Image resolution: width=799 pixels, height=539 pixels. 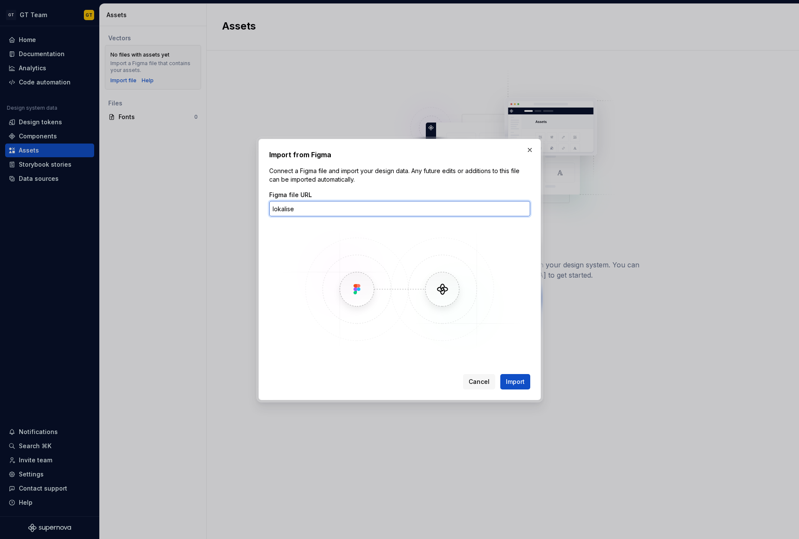 I want to click on input: https://figma.com/file/..., so click(x=400, y=209).